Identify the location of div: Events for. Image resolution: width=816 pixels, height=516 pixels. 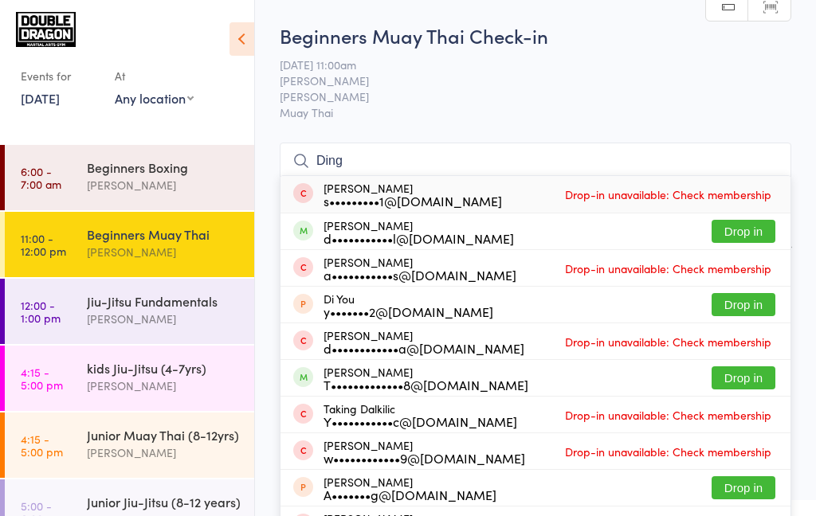
(60, 76).